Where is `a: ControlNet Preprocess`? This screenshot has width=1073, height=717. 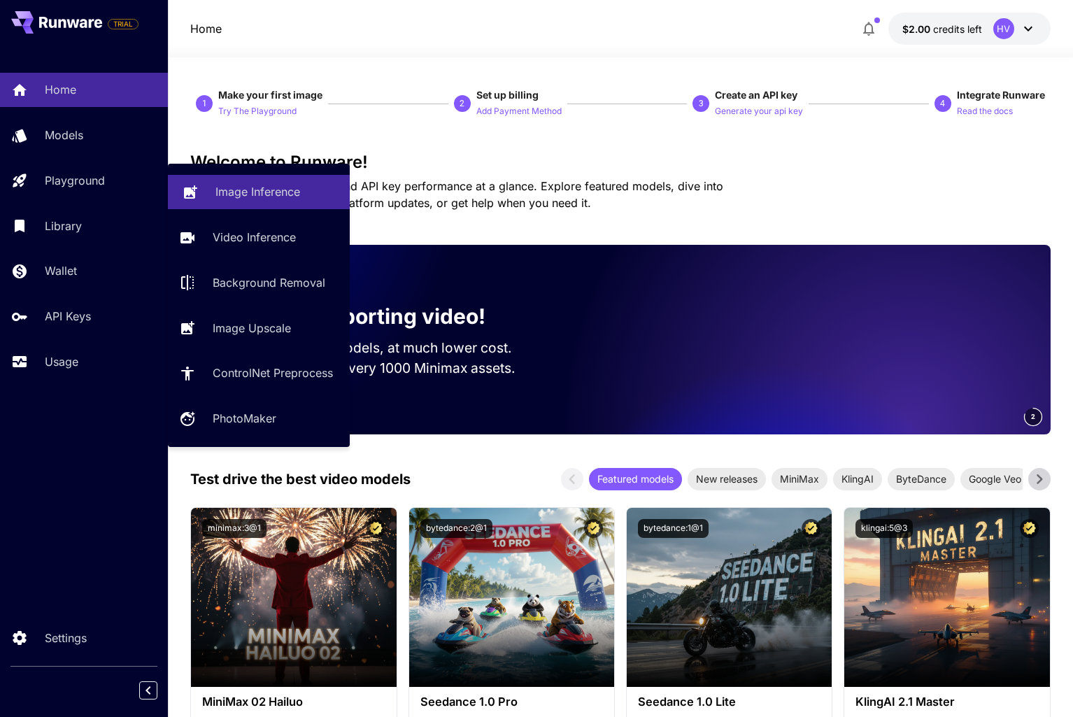 a: ControlNet Preprocess is located at coordinates (259, 373).